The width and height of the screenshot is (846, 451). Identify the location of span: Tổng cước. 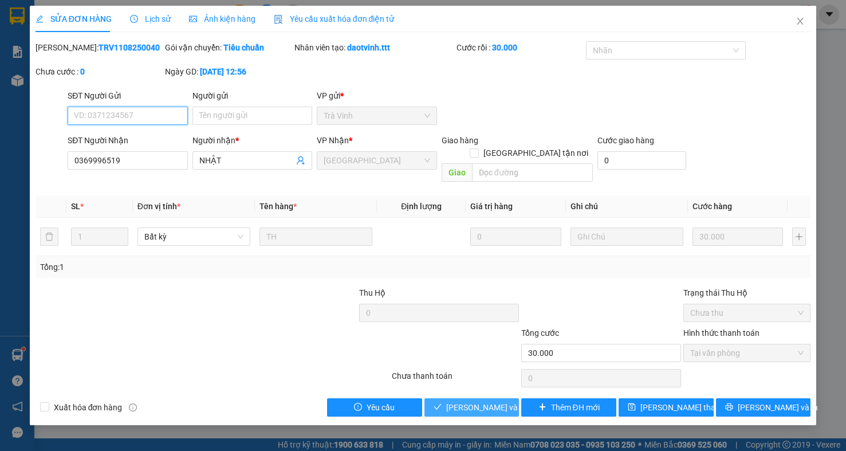
(540, 333).